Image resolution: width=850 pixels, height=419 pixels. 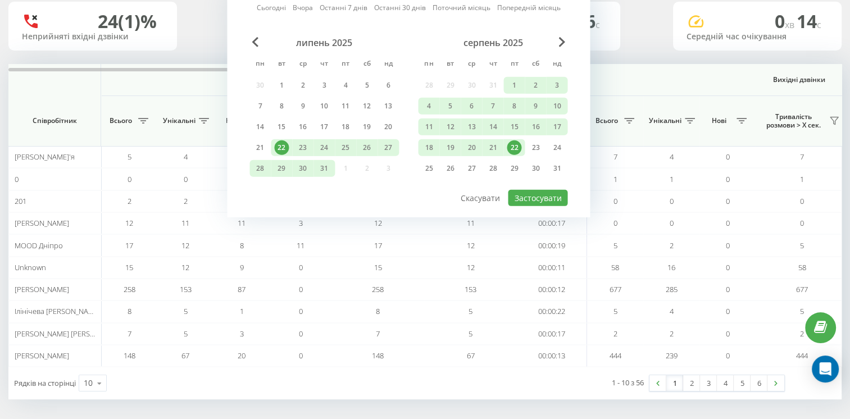 What do you see at coordinates (242, 289) in the screenshot?
I see `span: 87` at bounding box center [242, 289].